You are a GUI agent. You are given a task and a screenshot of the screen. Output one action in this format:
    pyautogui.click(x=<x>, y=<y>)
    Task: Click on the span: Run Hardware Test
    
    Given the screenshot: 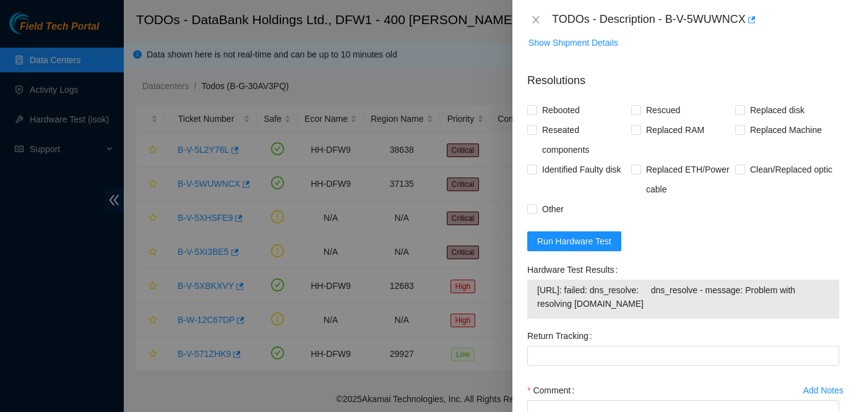 What is the action you would take?
    pyautogui.click(x=574, y=241)
    